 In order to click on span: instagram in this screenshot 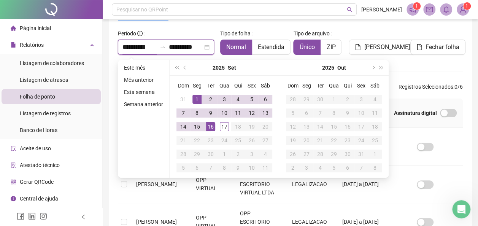, I will do `click(43, 216)`.